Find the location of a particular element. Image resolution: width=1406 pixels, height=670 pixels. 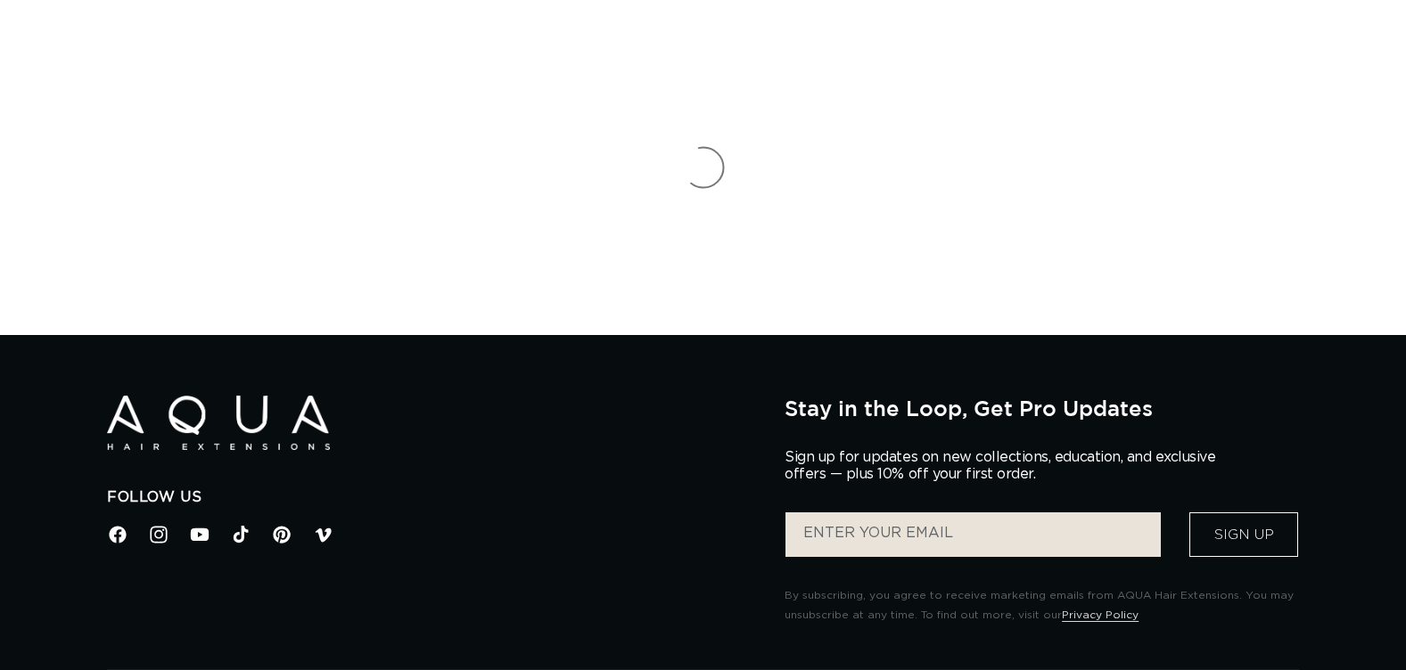

p: Sign up for updates on new collections, education, and exclusive offers — plus 10% off your first... is located at coordinates (1007, 466).